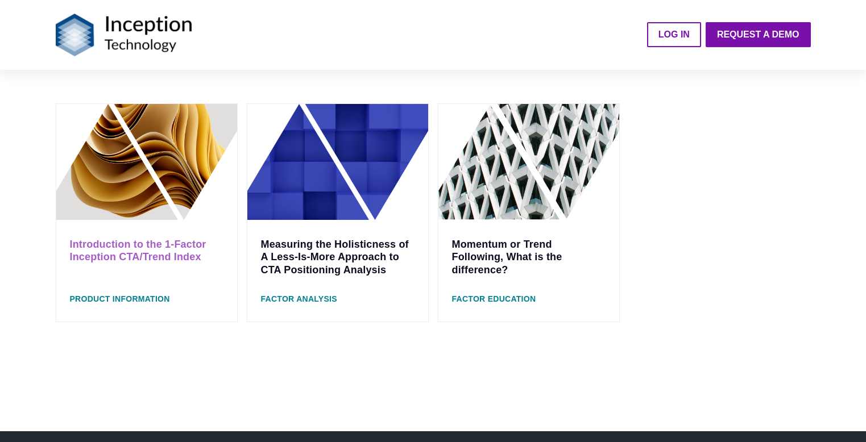 This screenshot has width=866, height=442. Describe the element at coordinates (338, 162) in the screenshot. I see `img: Less Is More` at that location.